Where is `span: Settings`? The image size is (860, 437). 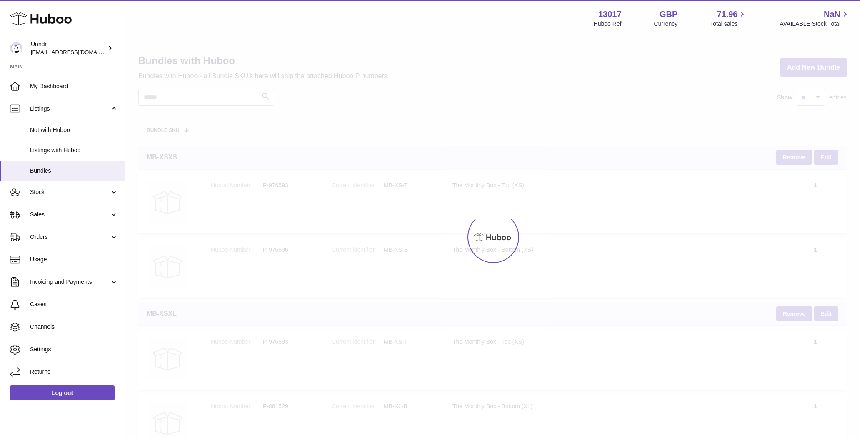
span: Settings is located at coordinates (74, 349).